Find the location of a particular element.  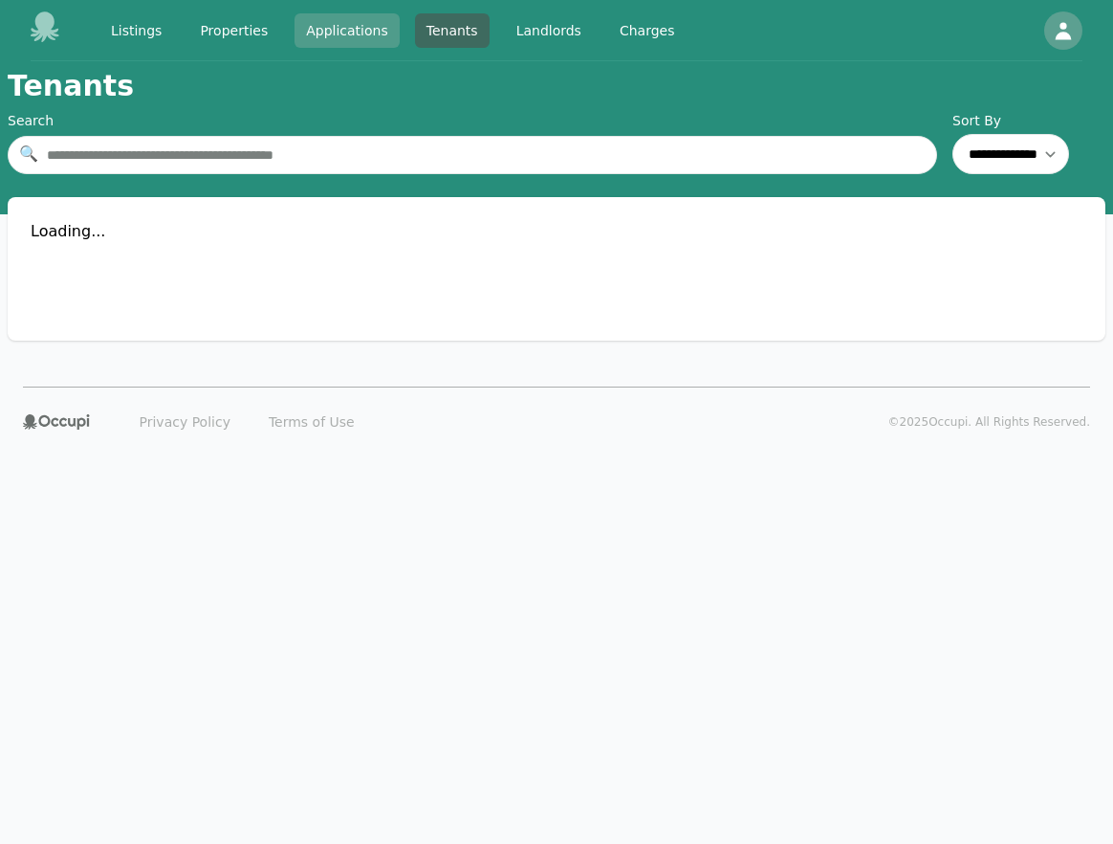

div: Loading... is located at coordinates (557, 231).